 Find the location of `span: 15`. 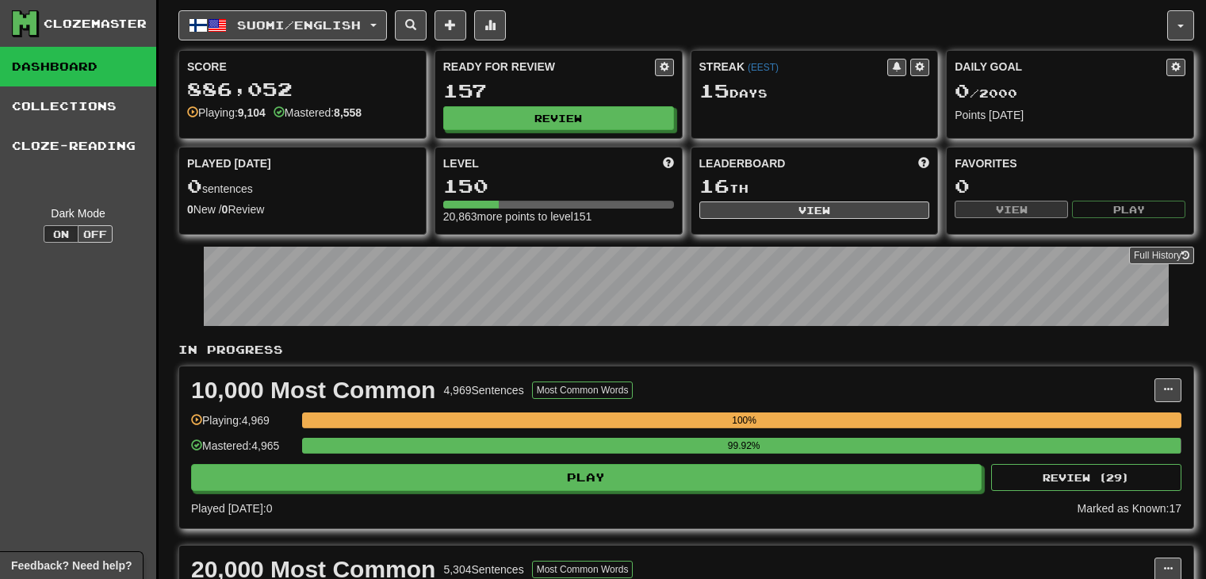

span: 15 is located at coordinates (715, 90).